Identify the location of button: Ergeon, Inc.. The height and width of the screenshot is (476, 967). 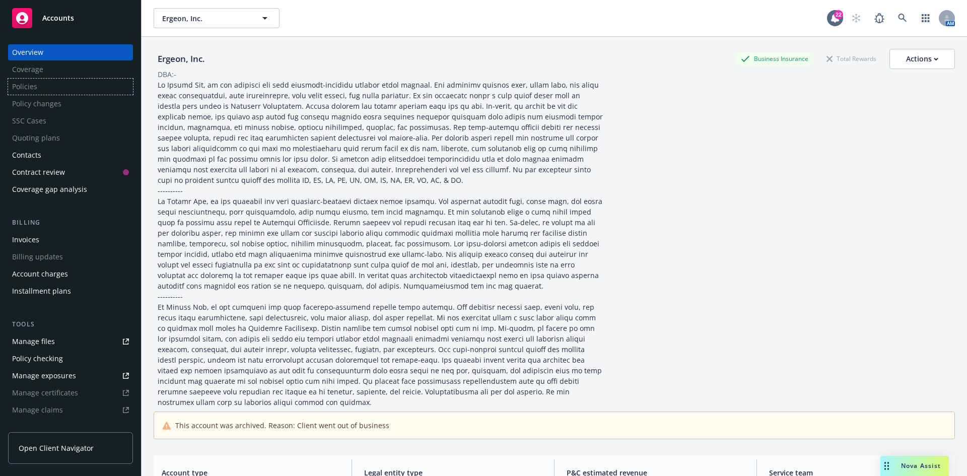
(216, 18).